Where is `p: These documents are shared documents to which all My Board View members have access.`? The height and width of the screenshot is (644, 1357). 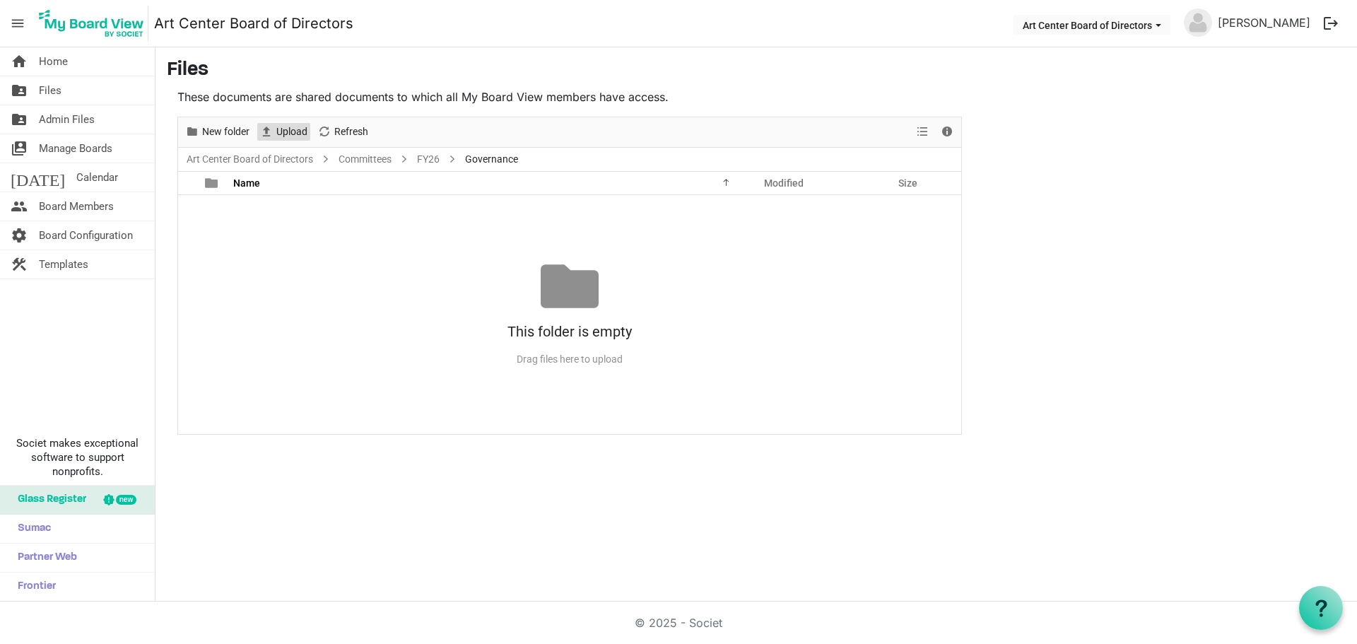 p: These documents are shared documents to which all My Board View members have access. is located at coordinates (570, 97).